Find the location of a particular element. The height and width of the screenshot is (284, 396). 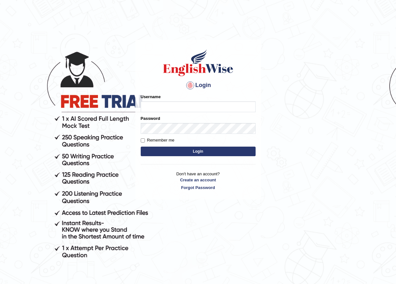

img: Logo of English Wise sign in for intelligent practice with AI is located at coordinates (198, 63).